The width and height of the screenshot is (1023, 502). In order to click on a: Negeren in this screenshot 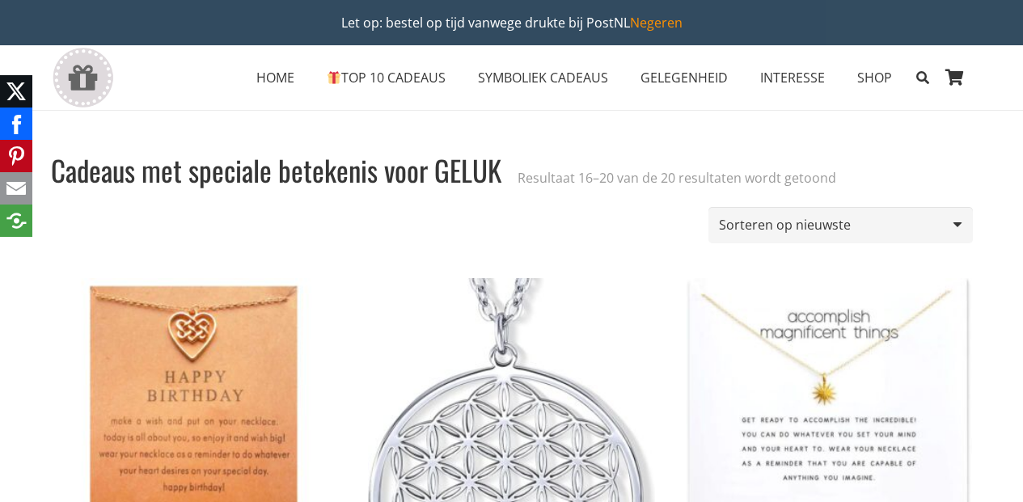, I will do `click(656, 23)`.